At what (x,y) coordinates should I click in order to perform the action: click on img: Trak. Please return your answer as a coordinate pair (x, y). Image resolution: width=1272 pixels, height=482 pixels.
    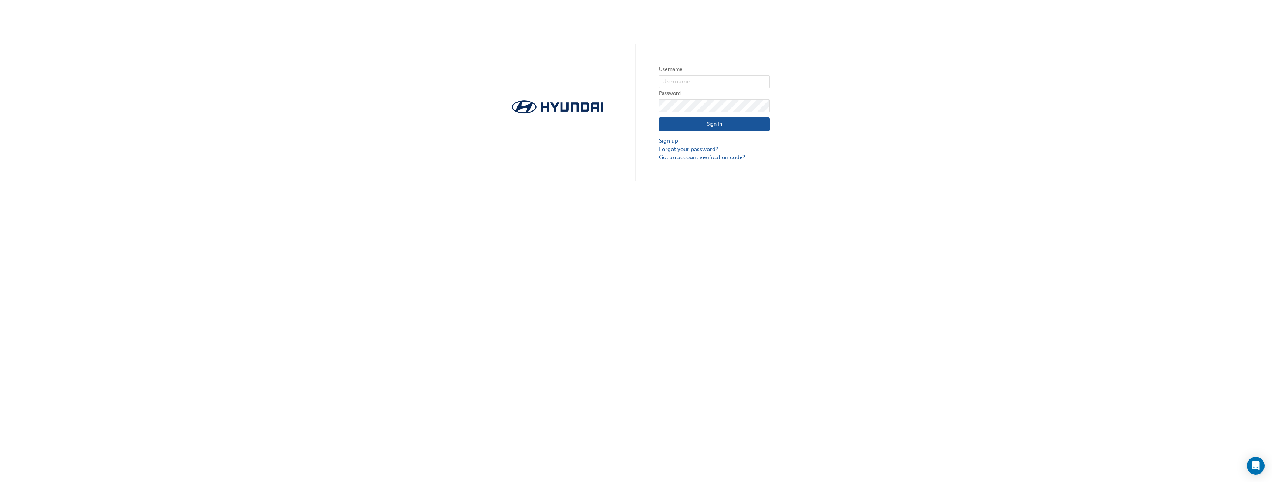
    Looking at the image, I should click on (557, 107).